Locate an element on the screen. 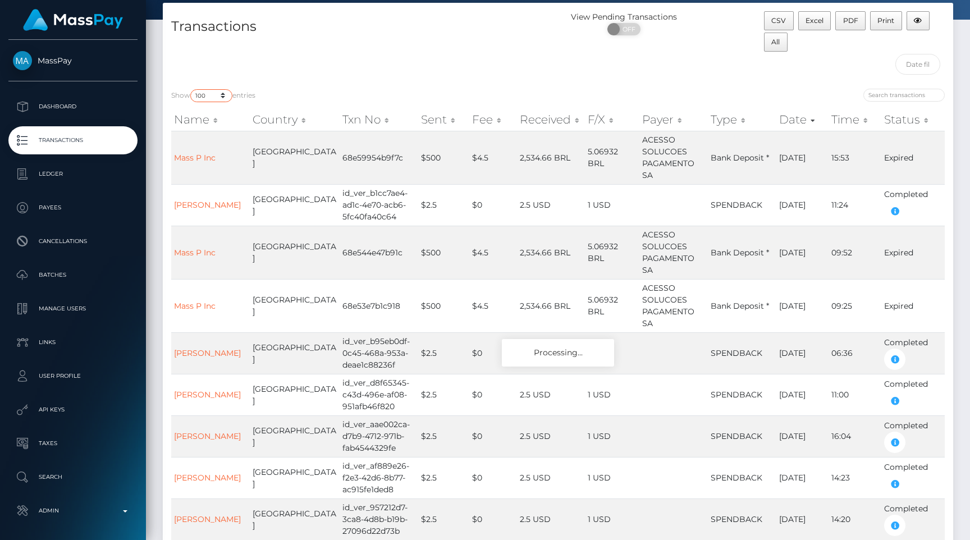  td: id_ver_b1cc7ae4-ad1c-4e70-acb6-5fc40fa40c64 is located at coordinates (379, 205).